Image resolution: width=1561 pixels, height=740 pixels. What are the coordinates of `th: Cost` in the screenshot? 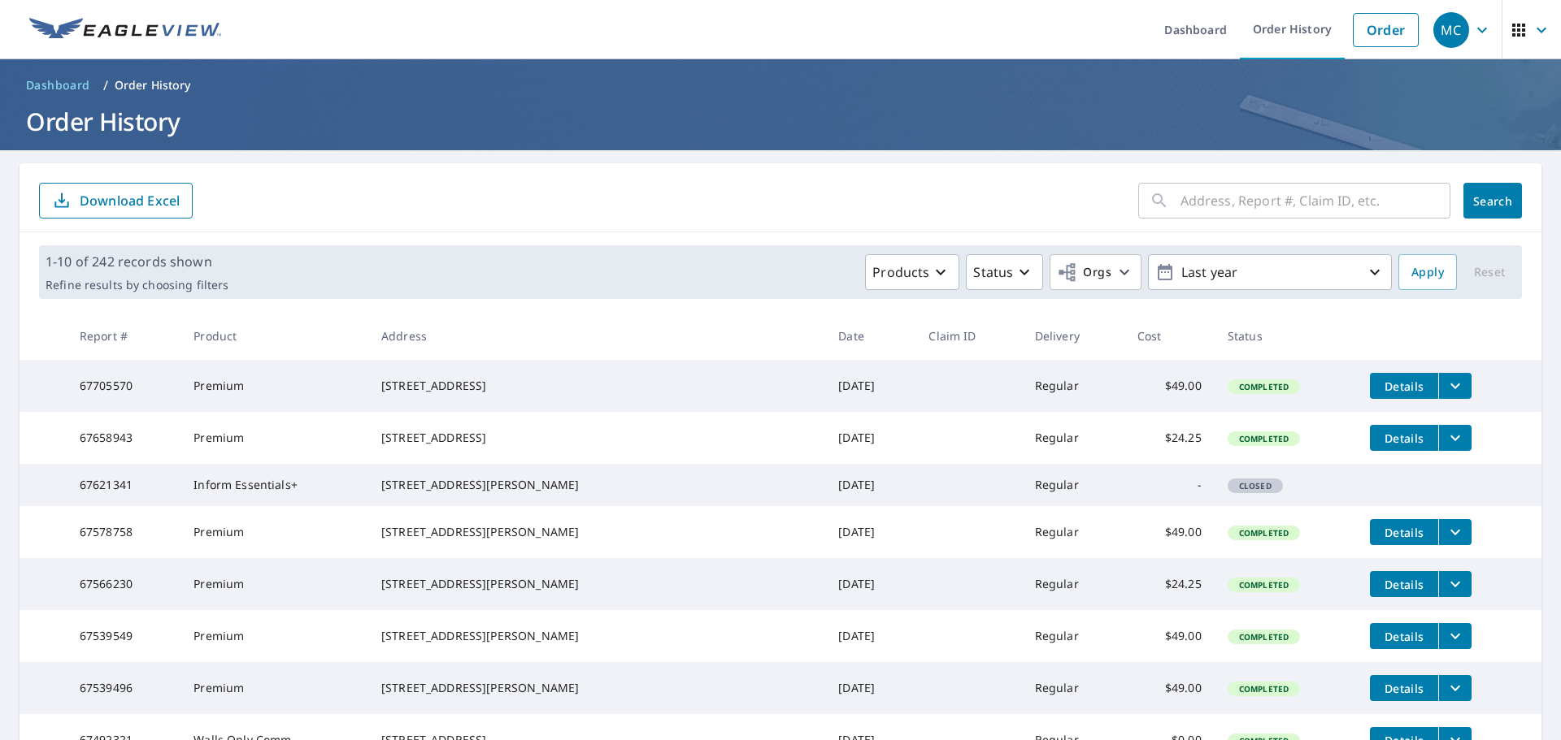 It's located at (1169, 336).